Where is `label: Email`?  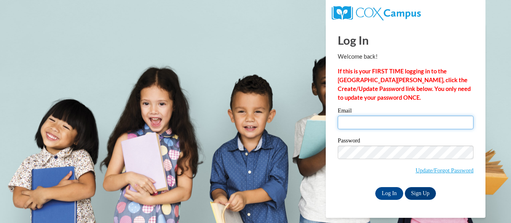
label: Email is located at coordinates (406, 112).